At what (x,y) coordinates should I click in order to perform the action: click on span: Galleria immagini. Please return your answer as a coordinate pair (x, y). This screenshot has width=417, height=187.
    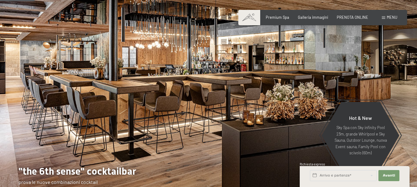
    Looking at the image, I should click on (313, 17).